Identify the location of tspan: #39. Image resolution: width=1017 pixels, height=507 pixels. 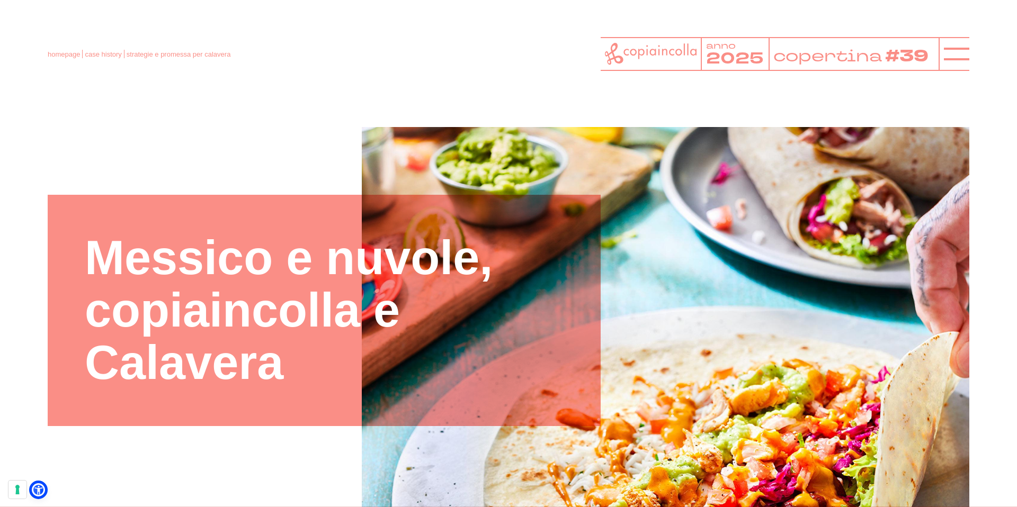
(911, 56).